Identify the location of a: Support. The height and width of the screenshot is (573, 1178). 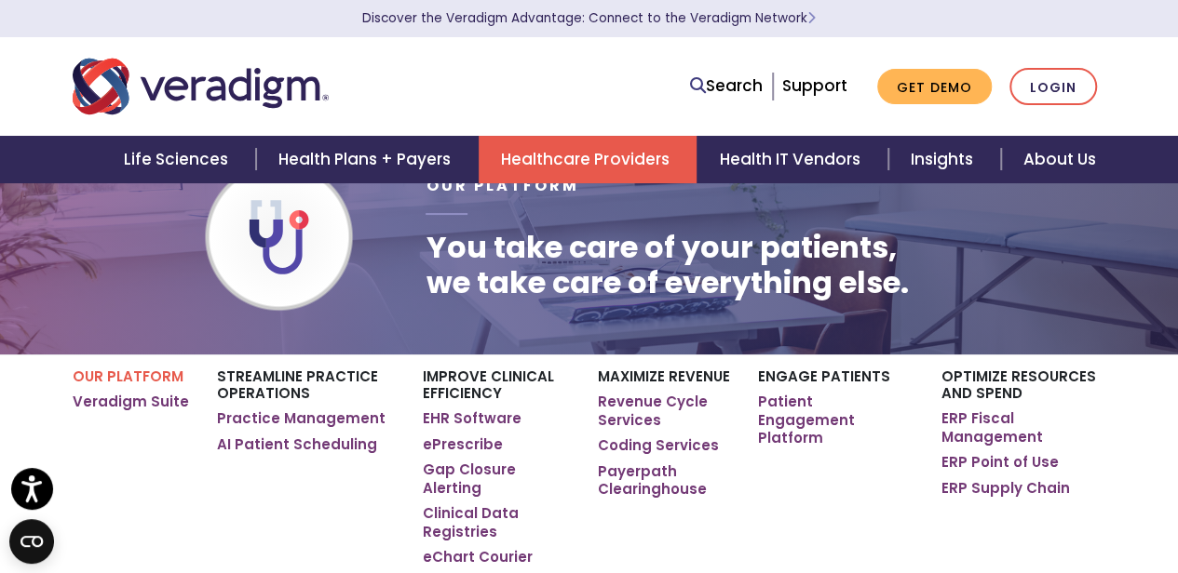
(815, 86).